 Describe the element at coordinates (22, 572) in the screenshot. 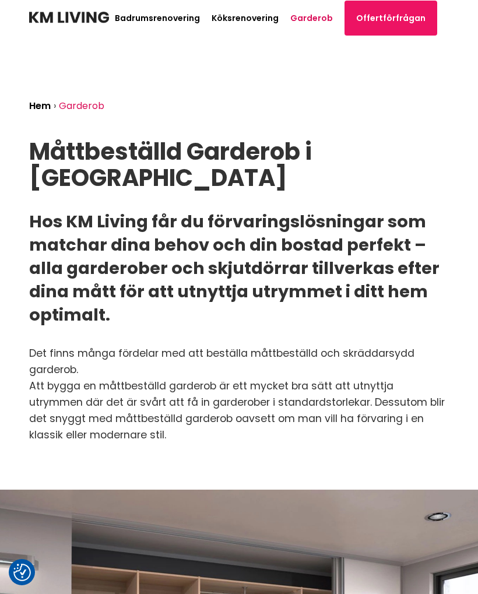

I see `img: Revisit consent button` at that location.